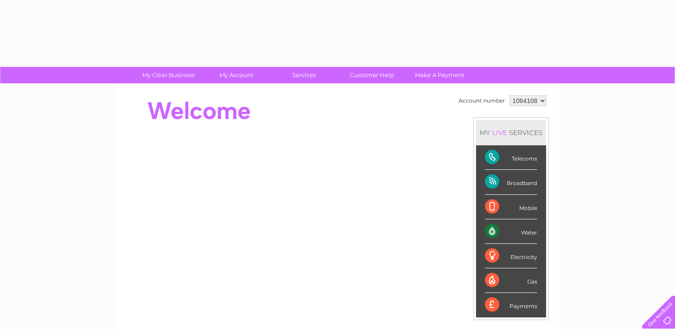  I want to click on div: Mobile, so click(511, 207).